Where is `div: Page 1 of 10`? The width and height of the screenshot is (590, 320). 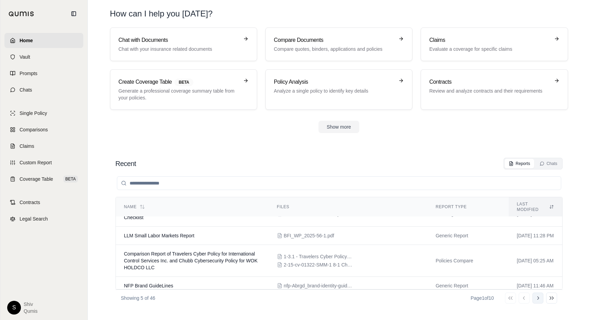
div: Page 1 of 10 is located at coordinates (482, 298).